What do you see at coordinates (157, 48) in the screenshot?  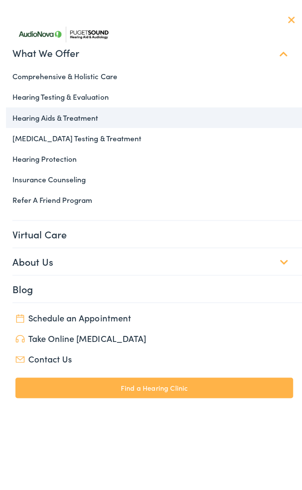 I see `a: What We Offer` at bounding box center [157, 48].